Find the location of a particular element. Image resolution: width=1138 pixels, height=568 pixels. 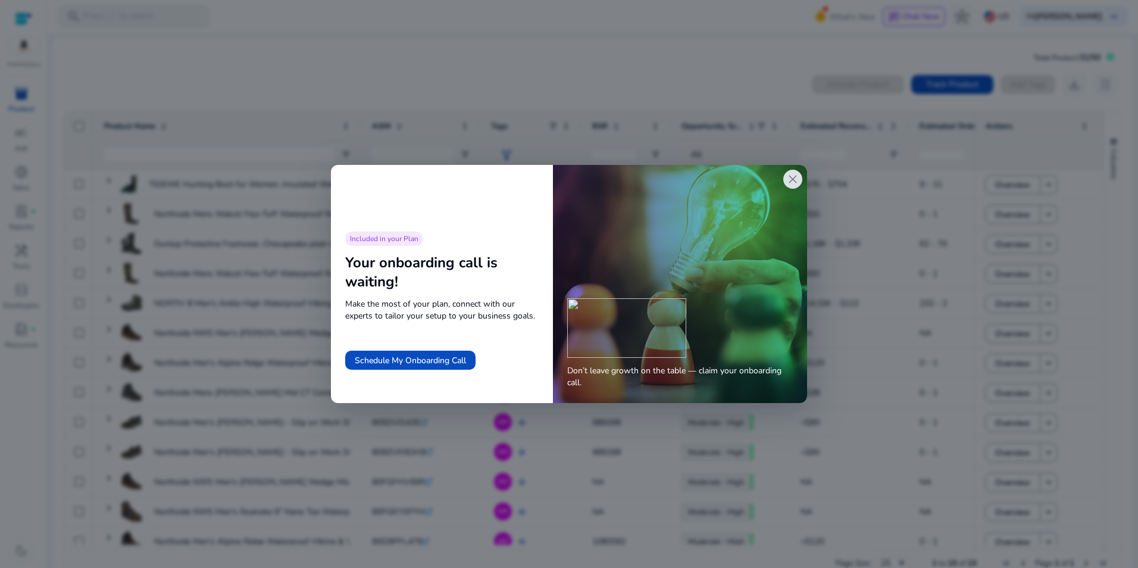

button: Schedule My Onboarding Call is located at coordinates (410, 360).